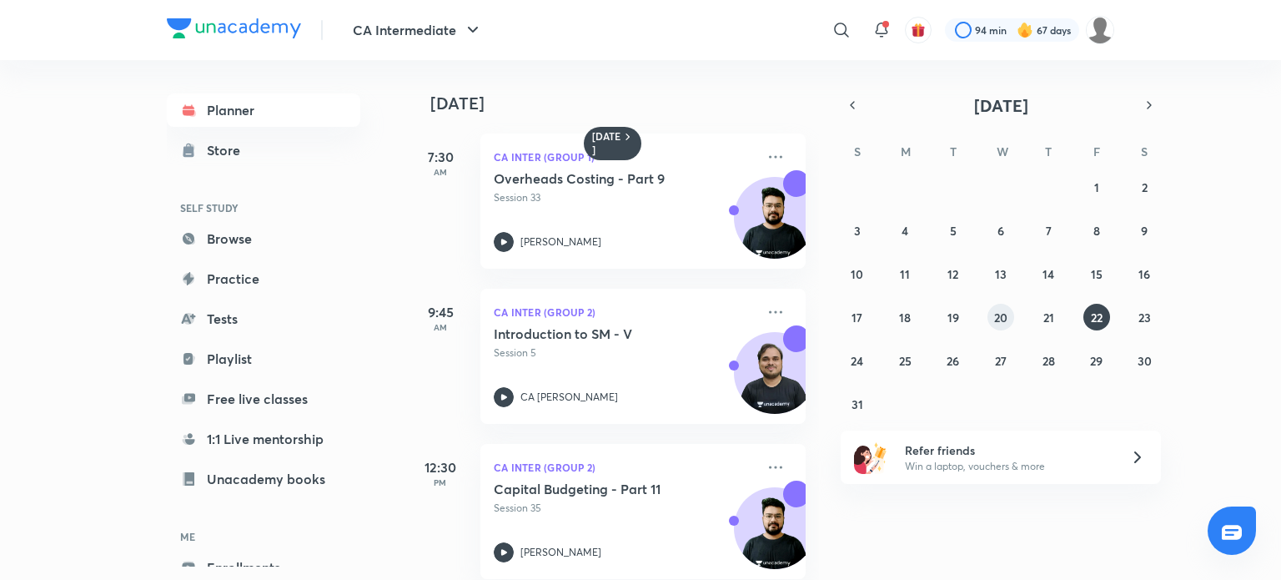  What do you see at coordinates (264, 319) in the screenshot?
I see `a: Tests` at bounding box center [264, 319].